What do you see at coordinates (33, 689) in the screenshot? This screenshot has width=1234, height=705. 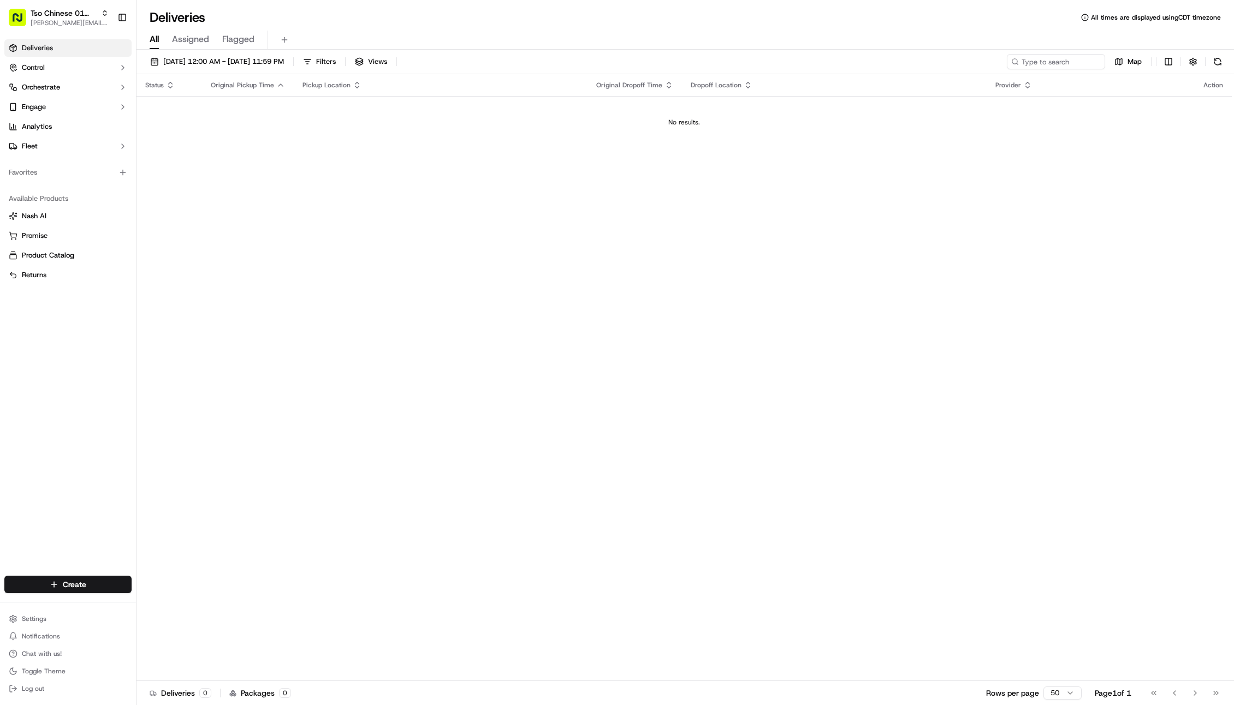 I see `span: Log out` at bounding box center [33, 689].